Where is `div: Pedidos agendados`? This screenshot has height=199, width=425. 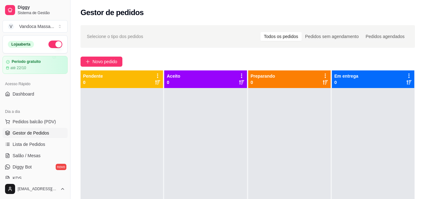 div: Pedidos agendados is located at coordinates (385, 36).